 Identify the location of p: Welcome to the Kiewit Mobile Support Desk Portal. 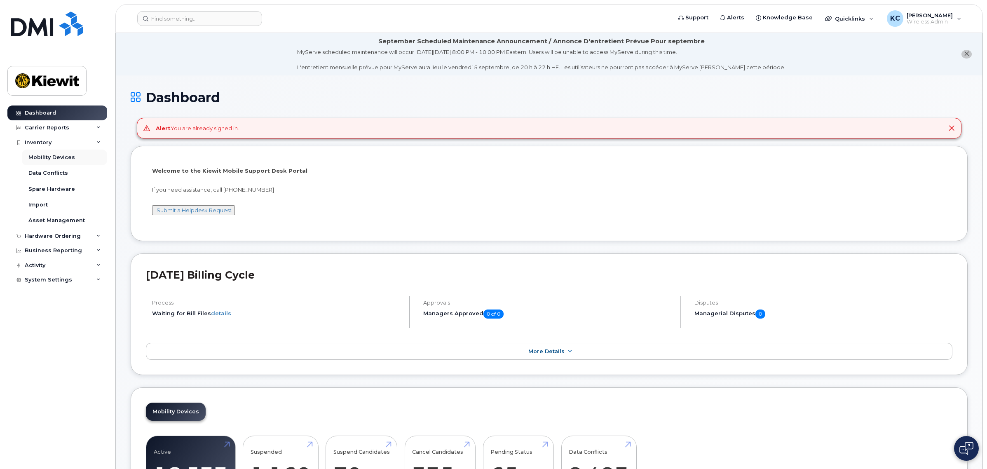
(549, 171).